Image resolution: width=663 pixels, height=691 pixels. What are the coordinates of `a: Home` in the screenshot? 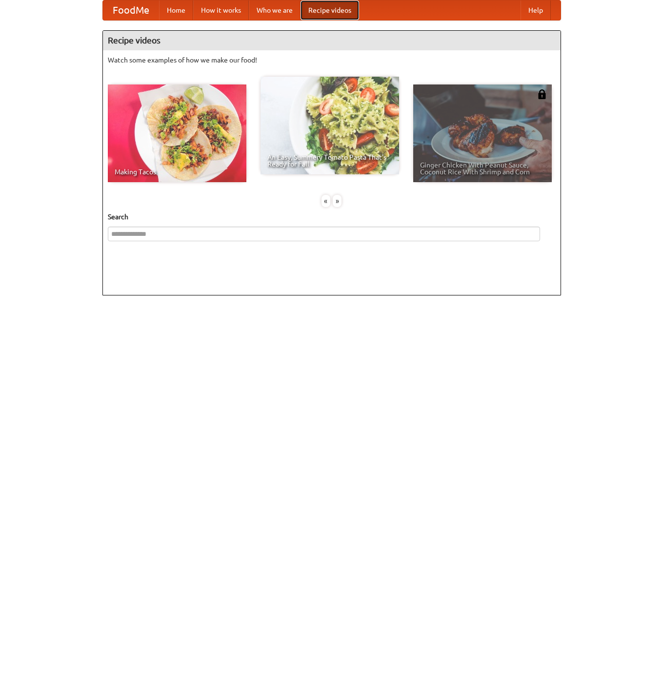 It's located at (176, 10).